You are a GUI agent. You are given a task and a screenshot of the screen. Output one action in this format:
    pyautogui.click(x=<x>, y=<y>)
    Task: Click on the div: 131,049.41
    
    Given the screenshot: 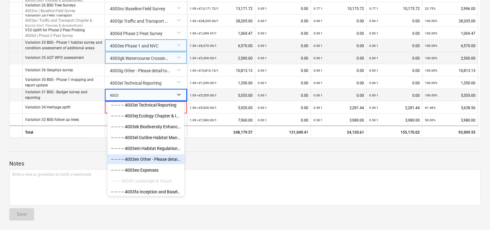 What is the action you would take?
    pyautogui.click(x=283, y=132)
    